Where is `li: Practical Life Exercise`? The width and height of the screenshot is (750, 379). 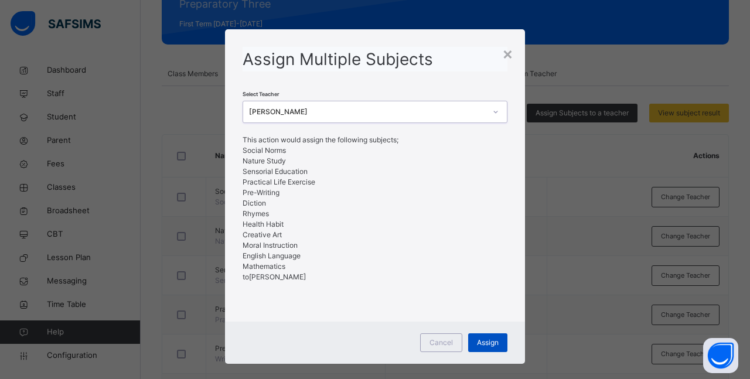
li: Practical Life Exercise is located at coordinates (375, 182).